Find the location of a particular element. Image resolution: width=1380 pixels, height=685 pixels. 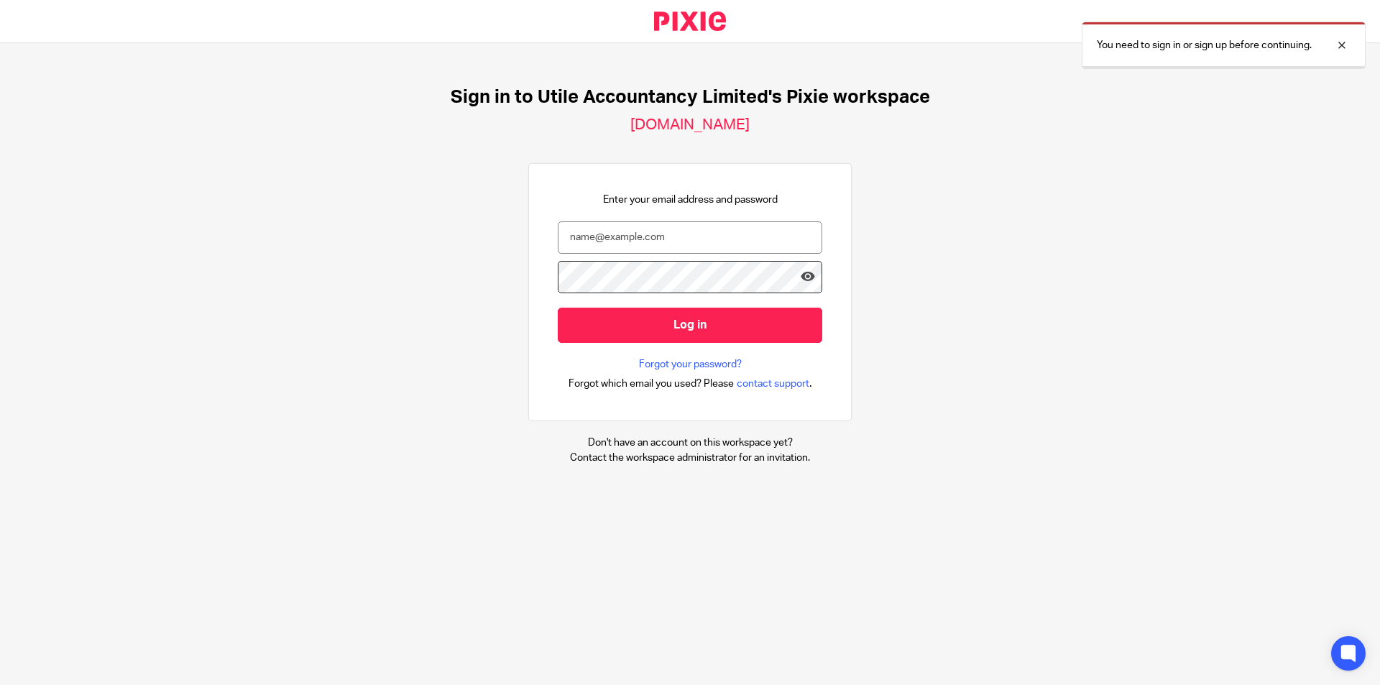

input: Log in is located at coordinates (690, 325).